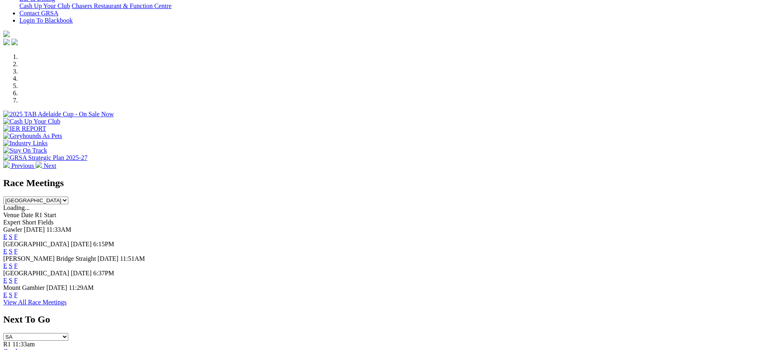 The height and width of the screenshot is (350, 770). What do you see at coordinates (393, 6) in the screenshot?
I see `div: Bar & Dining` at bounding box center [393, 6].